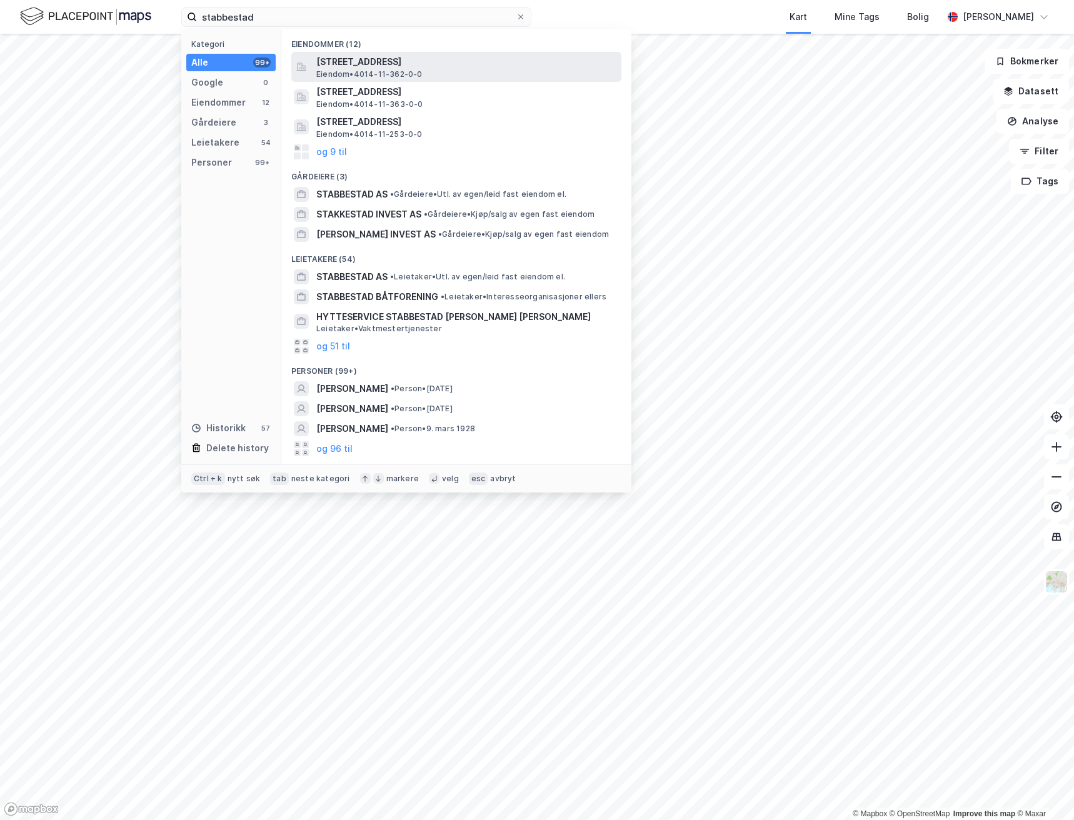 The image size is (1074, 820). What do you see at coordinates (244, 479) in the screenshot?
I see `div: nytt søk` at bounding box center [244, 479].